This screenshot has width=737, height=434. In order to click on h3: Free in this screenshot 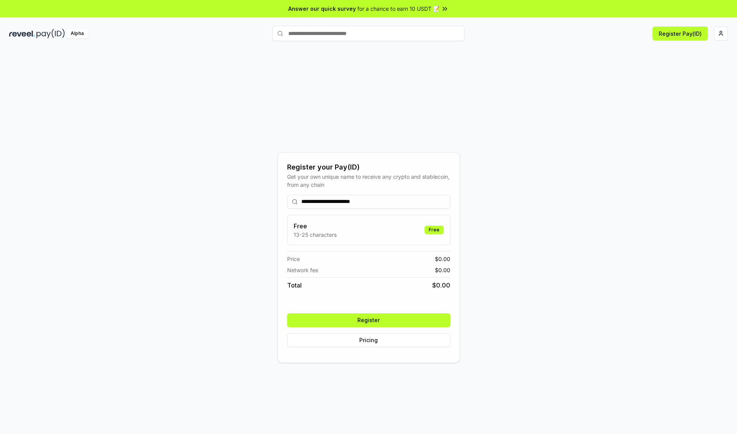, I will do `click(315, 226)`.